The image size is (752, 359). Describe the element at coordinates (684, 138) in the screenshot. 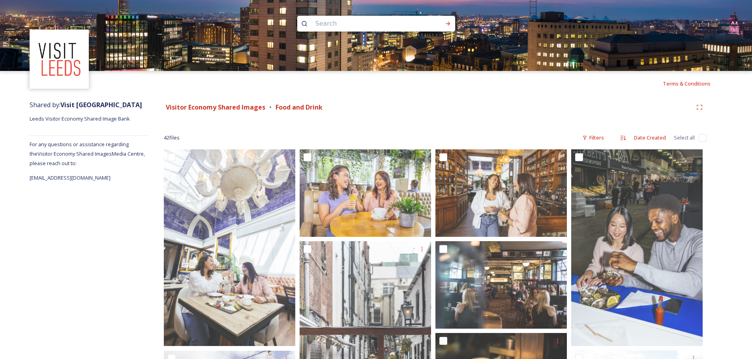

I see `span: Select all` at that location.